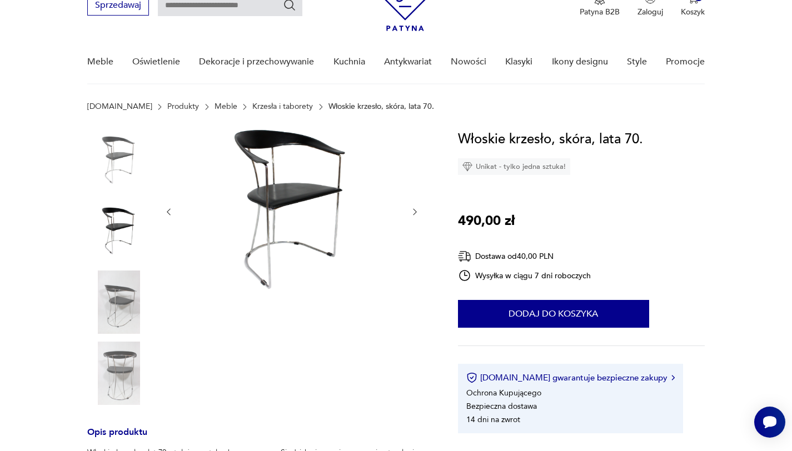  I want to click on p: Włoskie krzesło, skóra, lata 70., so click(381, 107).